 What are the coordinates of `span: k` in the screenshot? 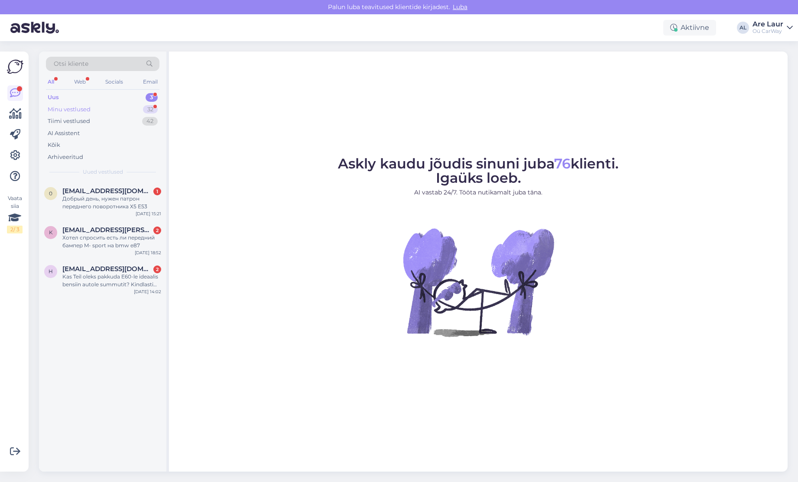 It's located at (51, 232).